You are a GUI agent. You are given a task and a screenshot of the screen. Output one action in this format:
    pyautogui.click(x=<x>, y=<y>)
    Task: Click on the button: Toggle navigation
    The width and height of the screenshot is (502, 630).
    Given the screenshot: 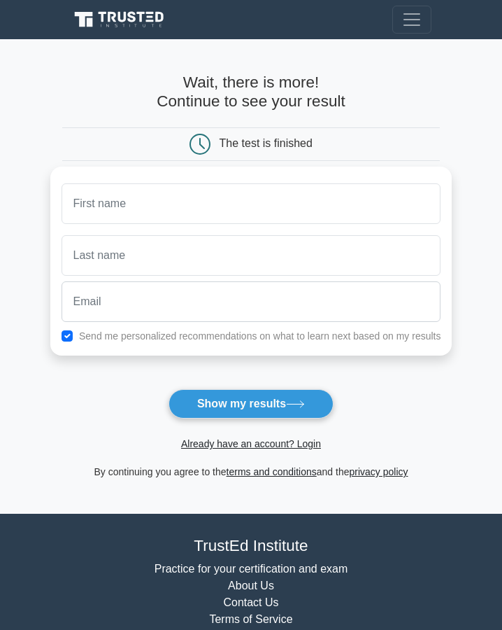 What is the action you would take?
    pyautogui.click(x=412, y=20)
    